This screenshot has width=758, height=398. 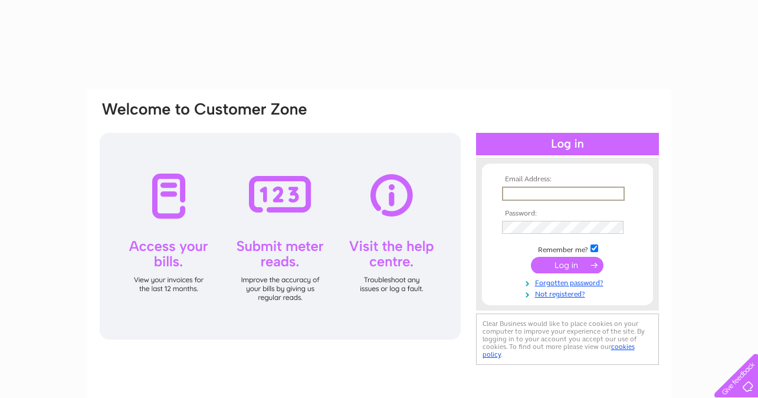 What do you see at coordinates (568, 179) in the screenshot?
I see `th: Email Address:` at bounding box center [568, 179].